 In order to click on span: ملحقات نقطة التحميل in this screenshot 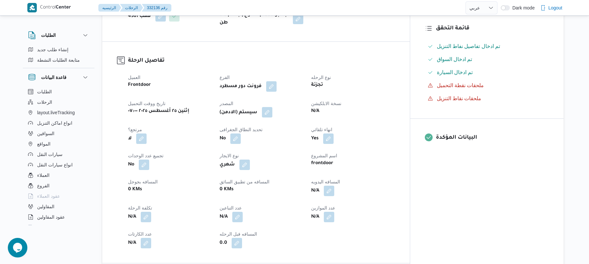, I will do `click(460, 85)`.